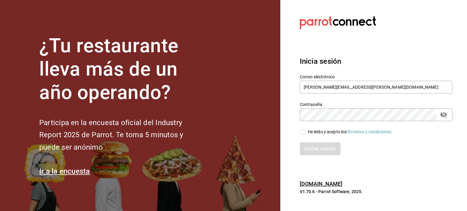  I want to click on label: Correo electrónico, so click(376, 77).